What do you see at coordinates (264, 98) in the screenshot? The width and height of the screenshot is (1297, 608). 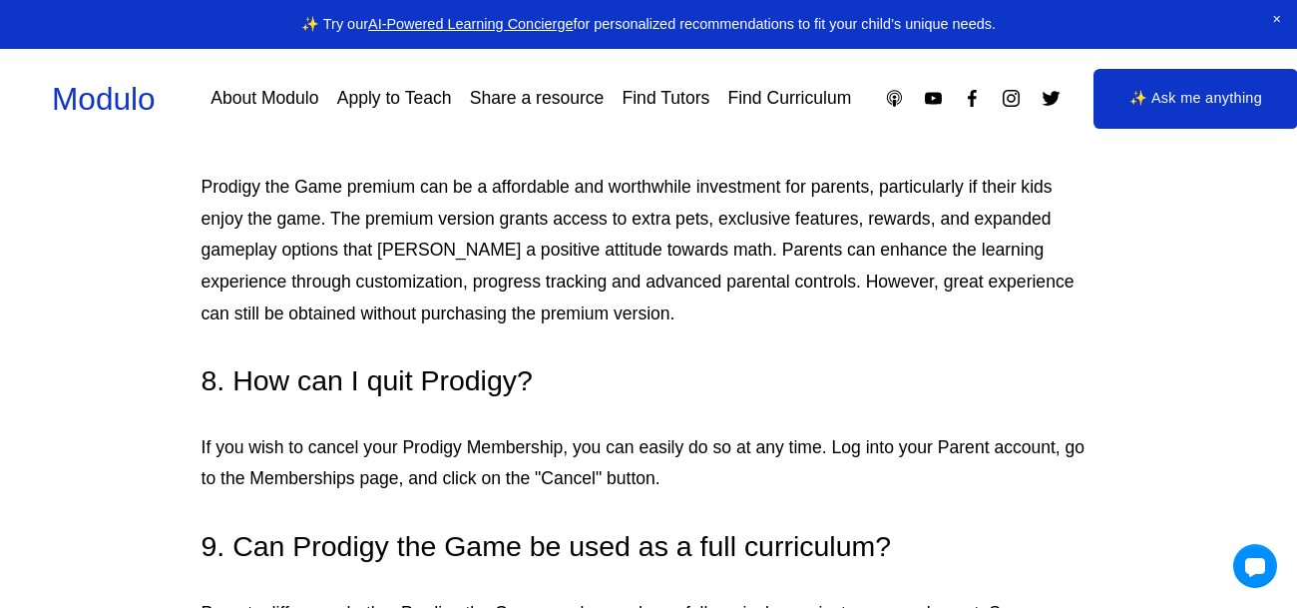 I see `a: About Modulo` at bounding box center [264, 98].